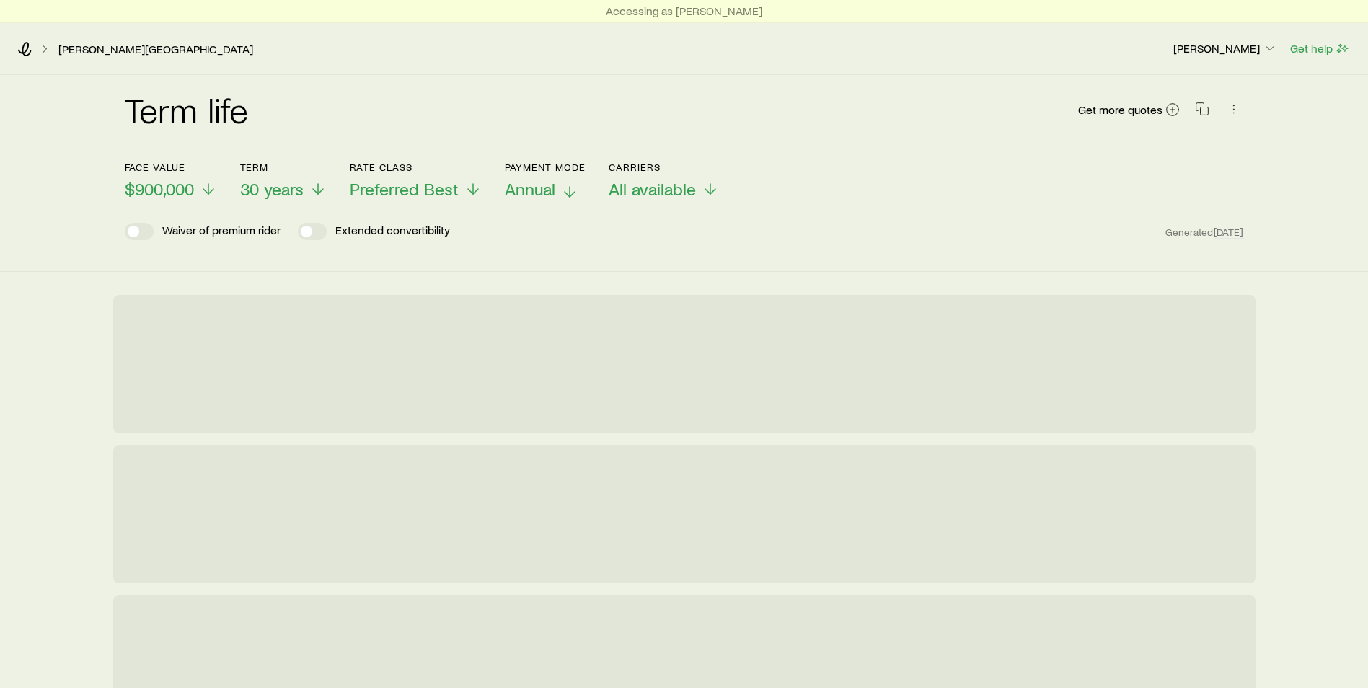 The image size is (1368, 688). I want to click on p: Waiver of premium rider, so click(221, 232).